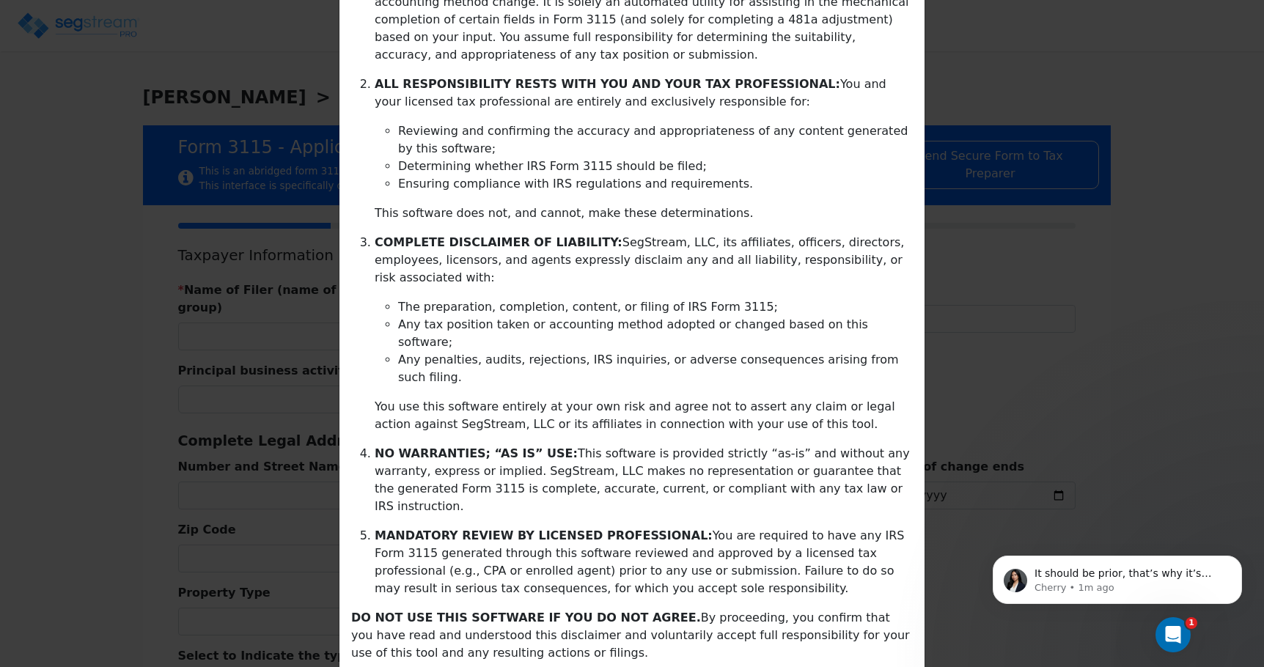 This screenshot has height=667, width=1264. Describe the element at coordinates (158, 63) in the screenshot. I see `p: Message from Cherry, sent 1m ago` at that location.